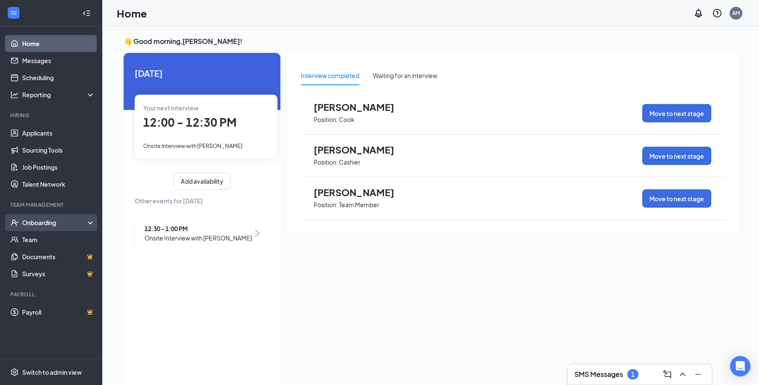  Describe the element at coordinates (14, 95) in the screenshot. I see `svg: Analysis` at that location.